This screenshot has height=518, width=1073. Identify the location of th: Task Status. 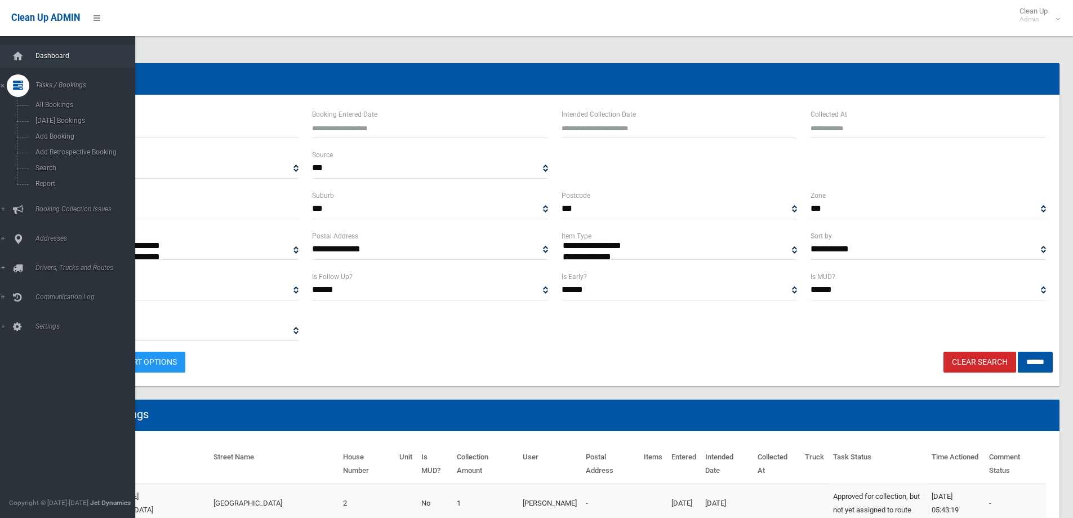
(877, 463).